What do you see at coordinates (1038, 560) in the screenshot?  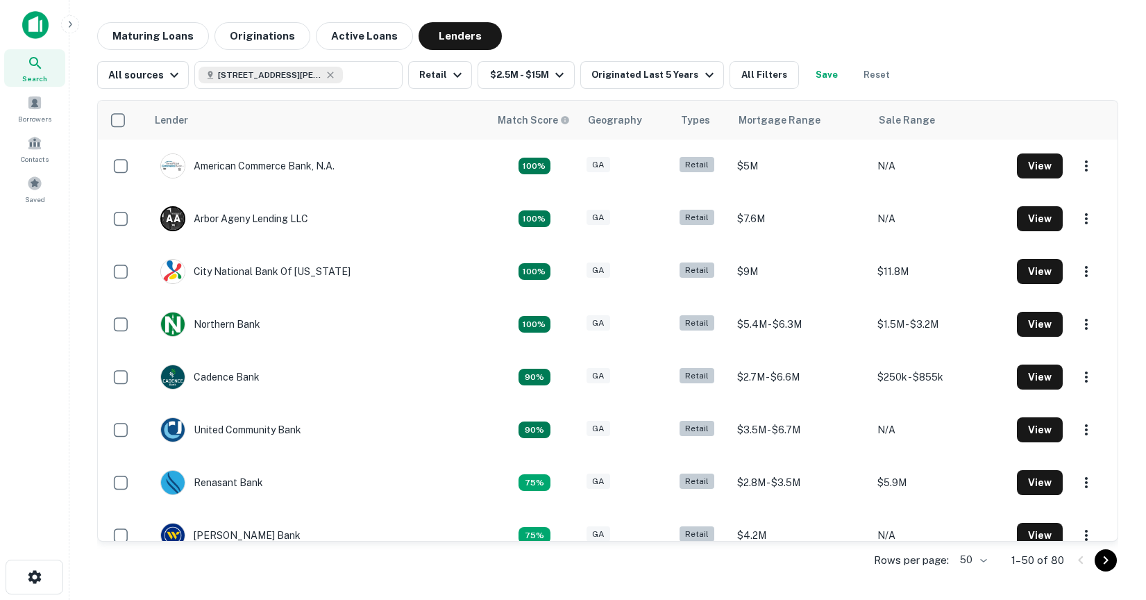 I see `p: 1–50 of 80` at bounding box center [1038, 560].